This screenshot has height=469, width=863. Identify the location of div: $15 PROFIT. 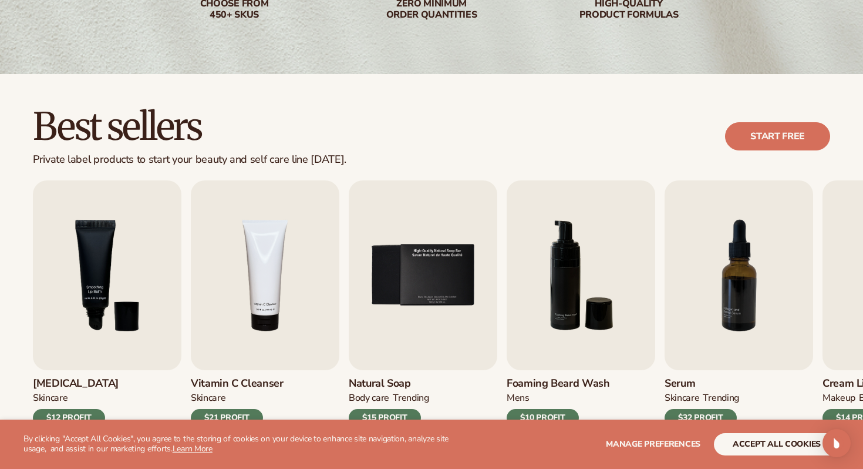
(385, 417).